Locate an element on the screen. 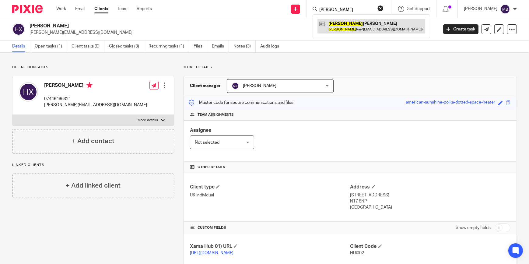 The width and height of the screenshot is (529, 264). a: Audit logs is located at coordinates (272, 46).